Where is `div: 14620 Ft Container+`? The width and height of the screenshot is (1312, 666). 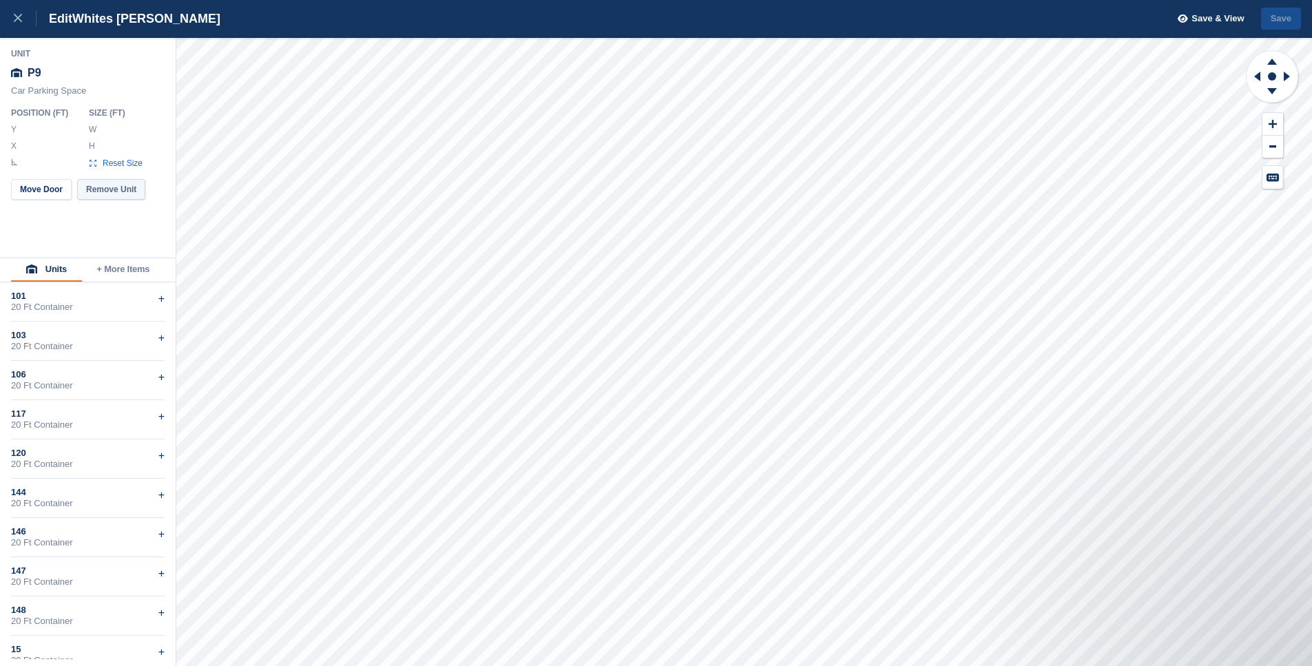 div: 14620 Ft Container+ is located at coordinates (87, 537).